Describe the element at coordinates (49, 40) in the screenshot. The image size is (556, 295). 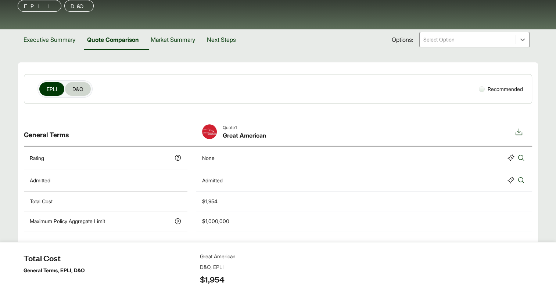
I see `button: Executive Summary` at that location.